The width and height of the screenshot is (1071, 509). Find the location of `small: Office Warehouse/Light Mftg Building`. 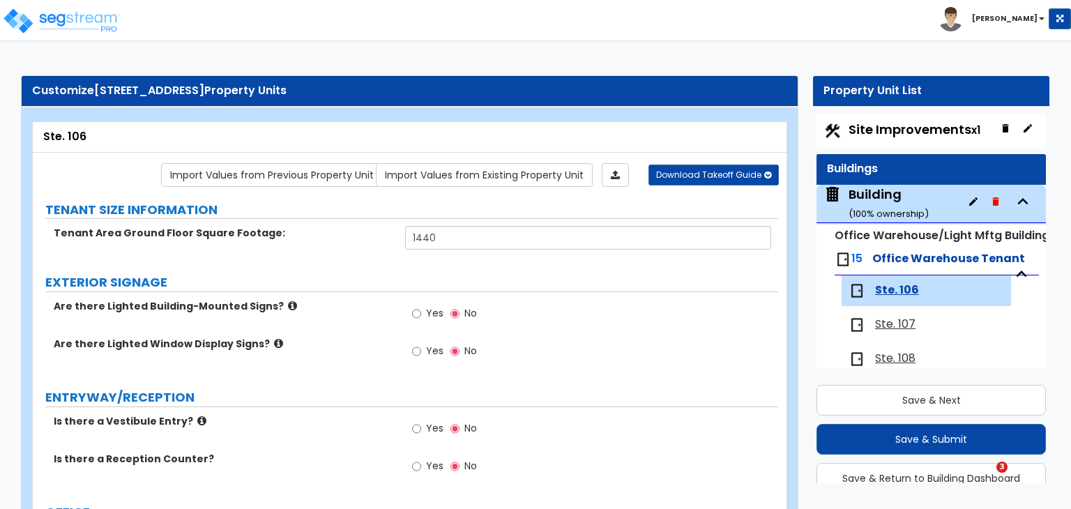

small: Office Warehouse/Light Mftg Building is located at coordinates (942, 235).